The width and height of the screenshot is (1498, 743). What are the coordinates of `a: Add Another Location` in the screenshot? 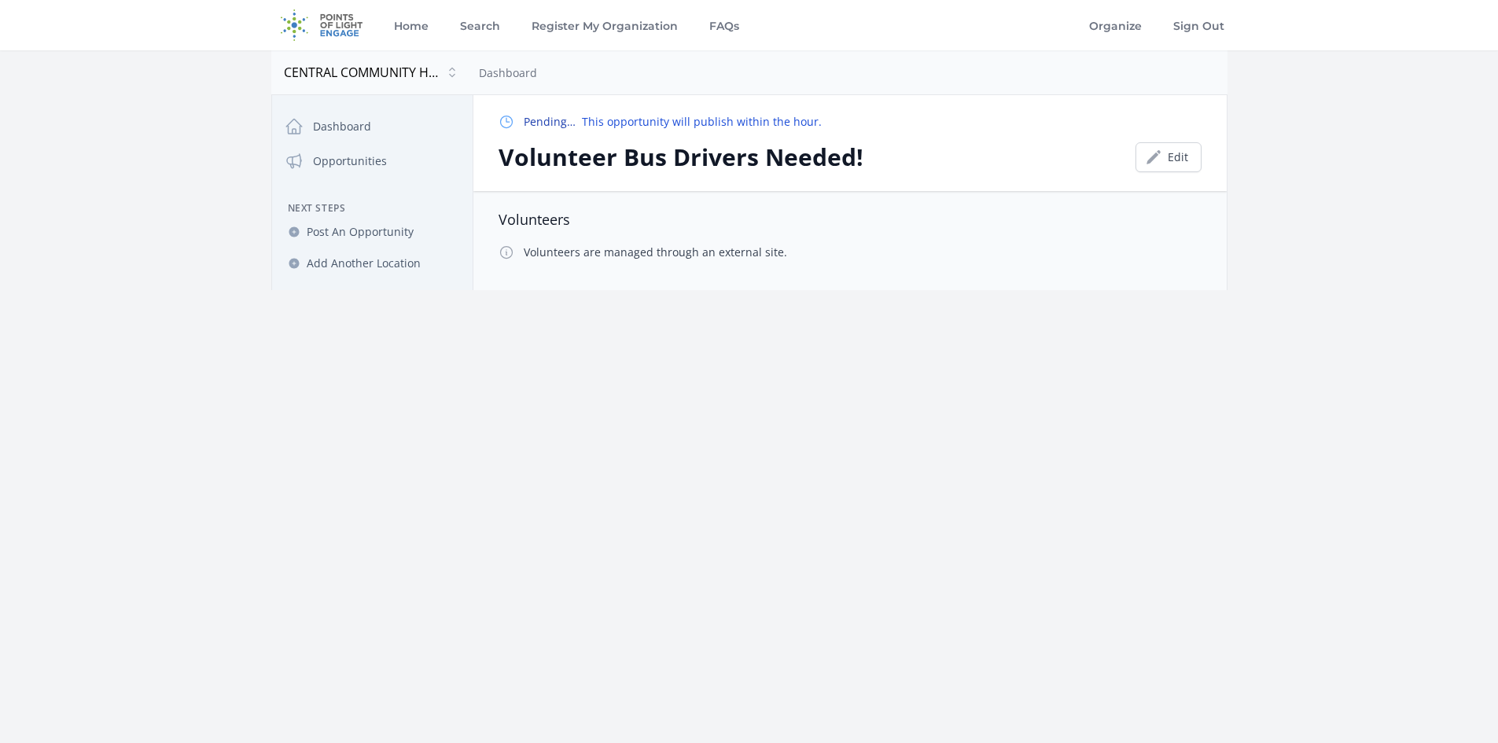 It's located at (372, 263).